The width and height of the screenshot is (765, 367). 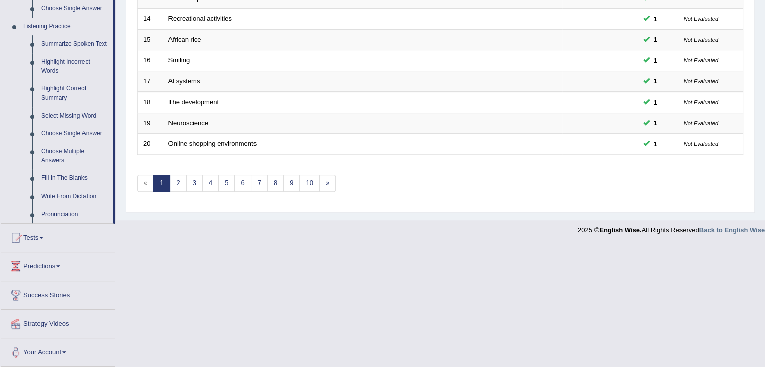 I want to click on a: 3, so click(x=194, y=183).